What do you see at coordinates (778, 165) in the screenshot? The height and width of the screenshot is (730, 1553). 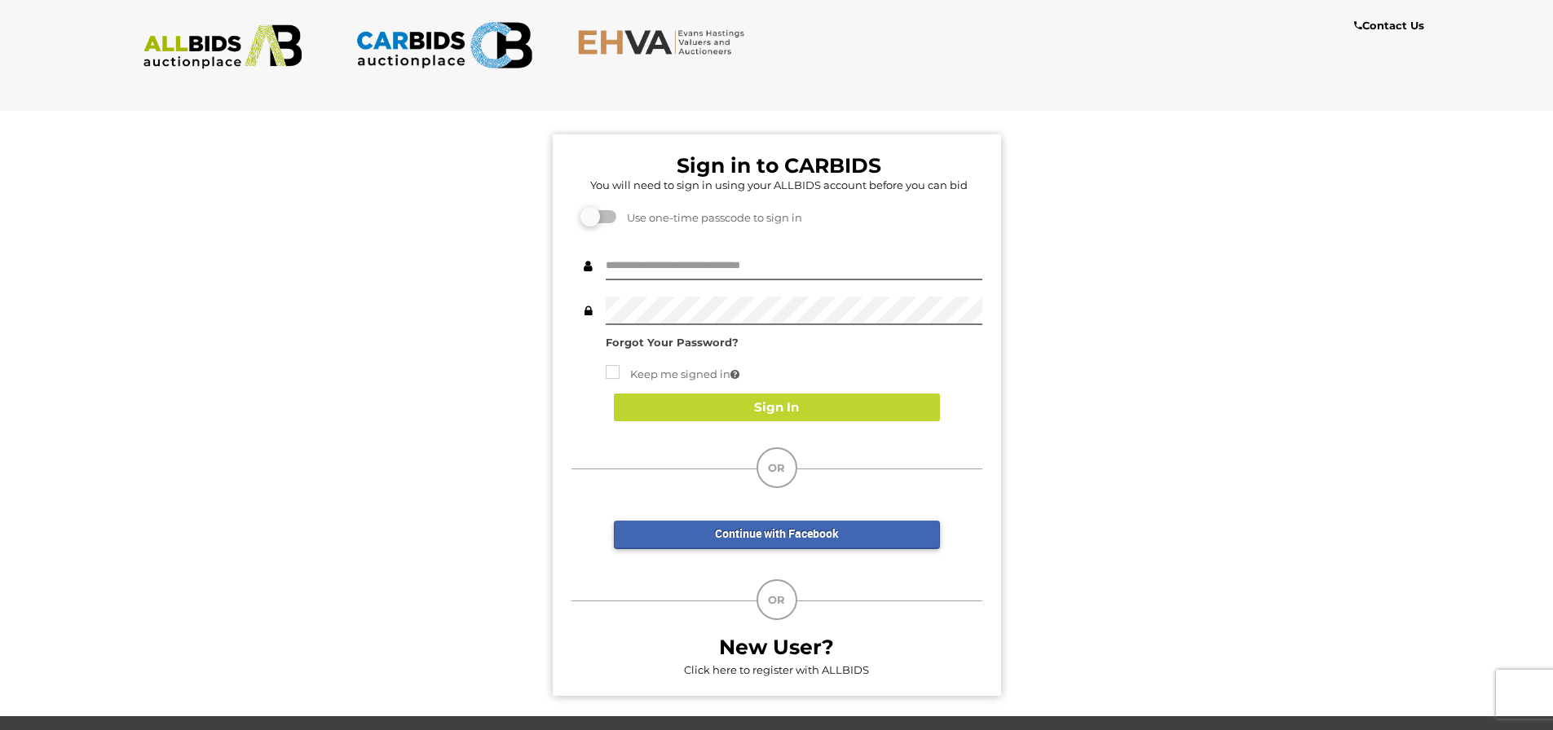 I see `b: Sign in to CARBIDS` at bounding box center [778, 165].